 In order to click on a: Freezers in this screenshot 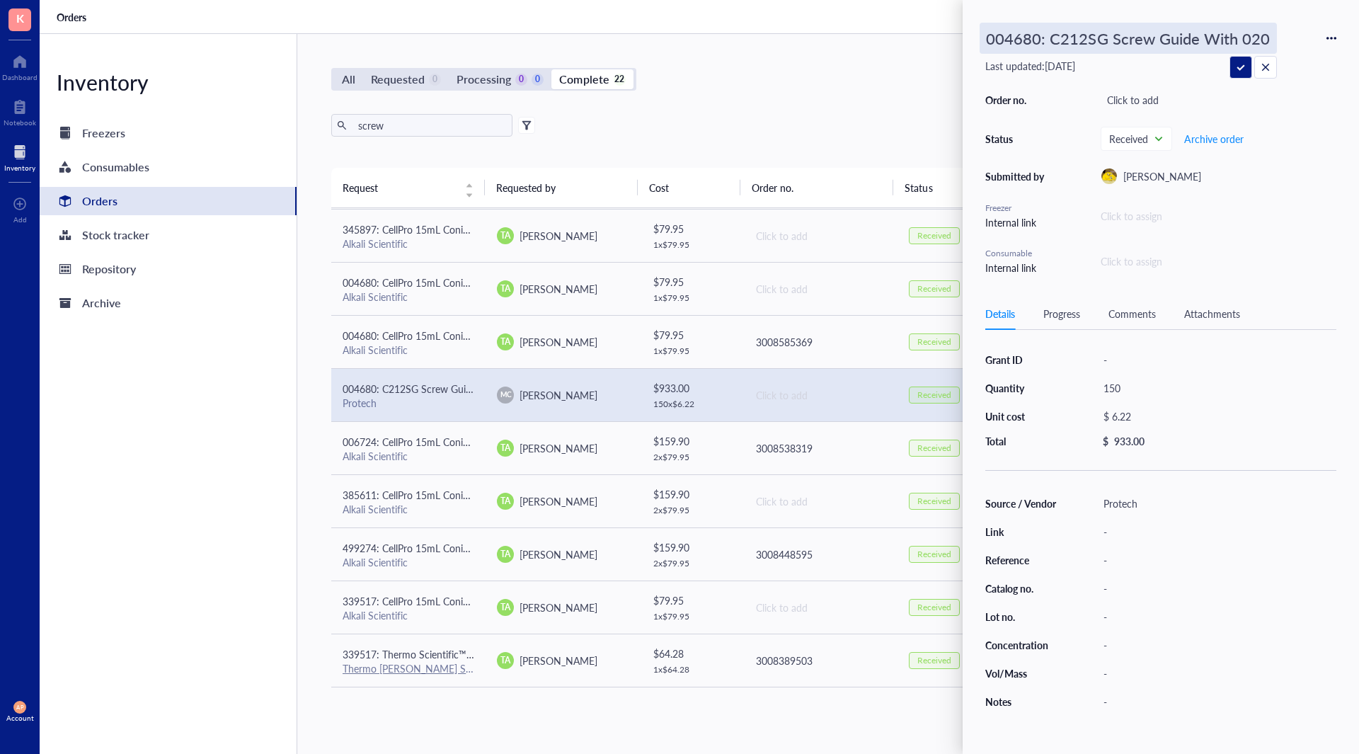, I will do `click(168, 133)`.